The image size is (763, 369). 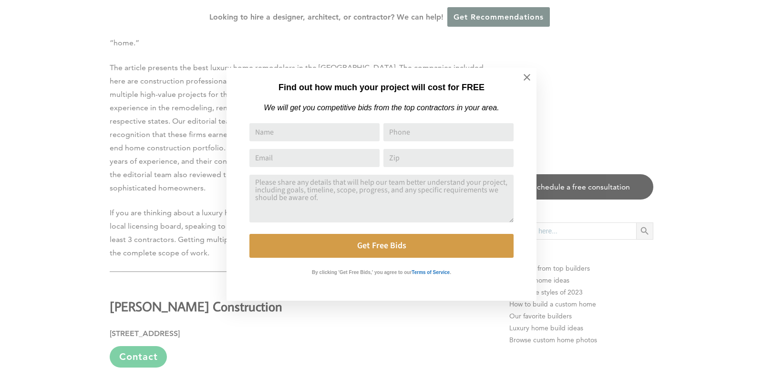 What do you see at coordinates (449, 132) in the screenshot?
I see `input: Phone` at bounding box center [449, 132].